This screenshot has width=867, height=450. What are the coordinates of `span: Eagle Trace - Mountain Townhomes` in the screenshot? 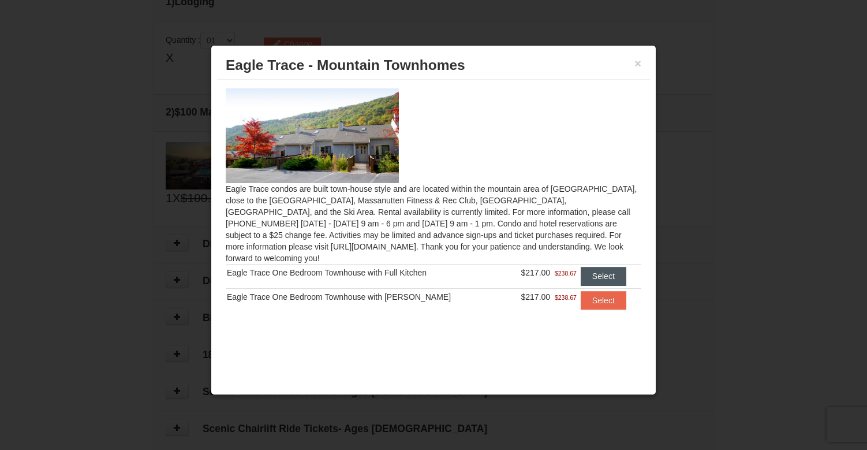 It's located at (345, 65).